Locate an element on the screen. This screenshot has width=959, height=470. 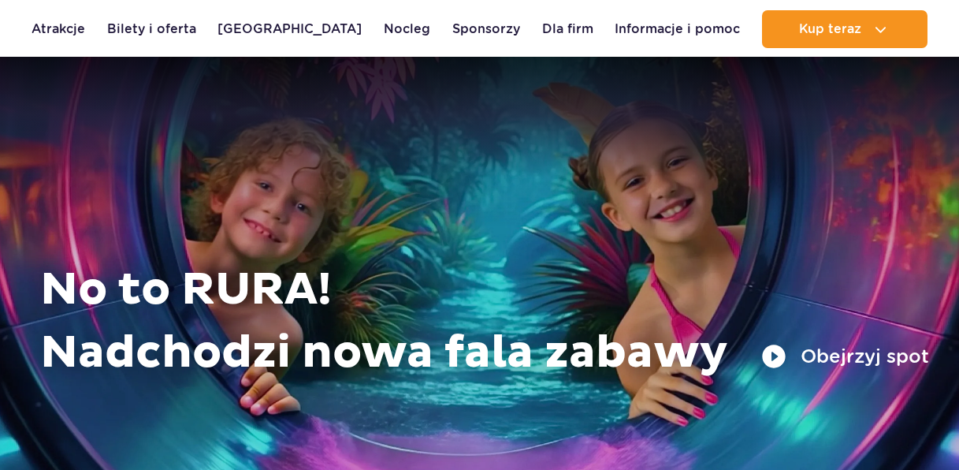
h1: No to RURA! Nadchodzi nowa fala zabawy is located at coordinates (484, 321).